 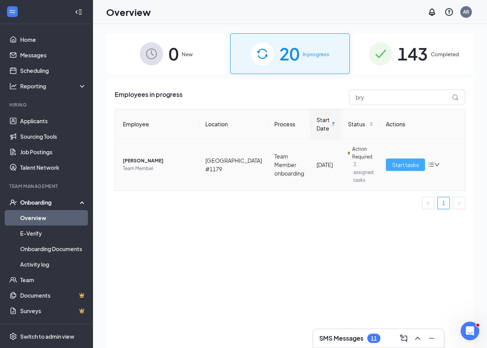 What do you see at coordinates (449, 12) in the screenshot?
I see `svg: QuestionInfo` at bounding box center [449, 12].